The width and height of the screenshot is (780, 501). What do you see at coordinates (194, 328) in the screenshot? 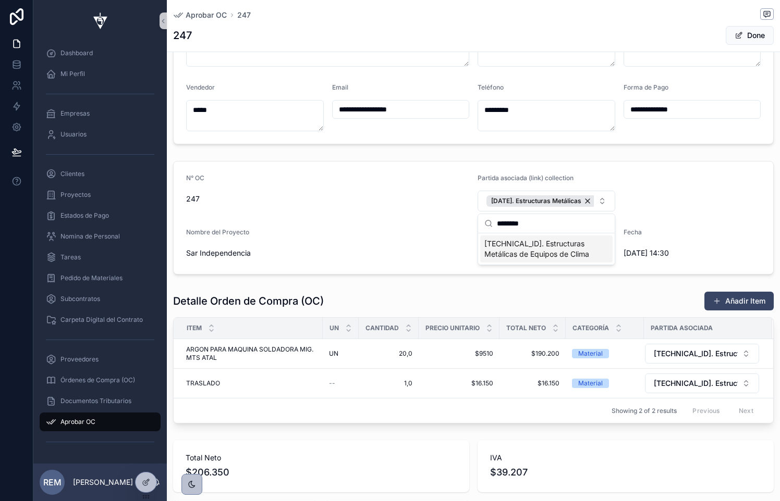
I see `span: Item` at bounding box center [194, 328].